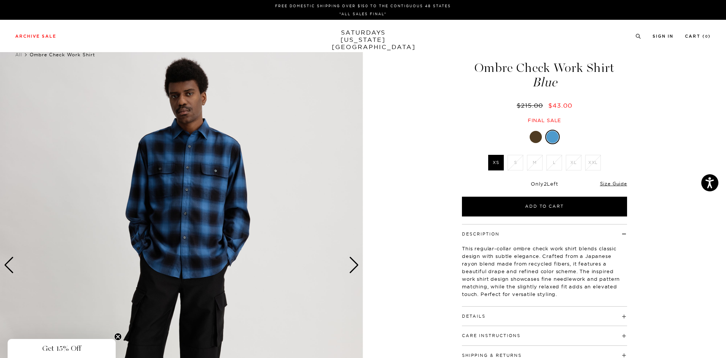 The image size is (726, 358). I want to click on small: 0, so click(706, 37).